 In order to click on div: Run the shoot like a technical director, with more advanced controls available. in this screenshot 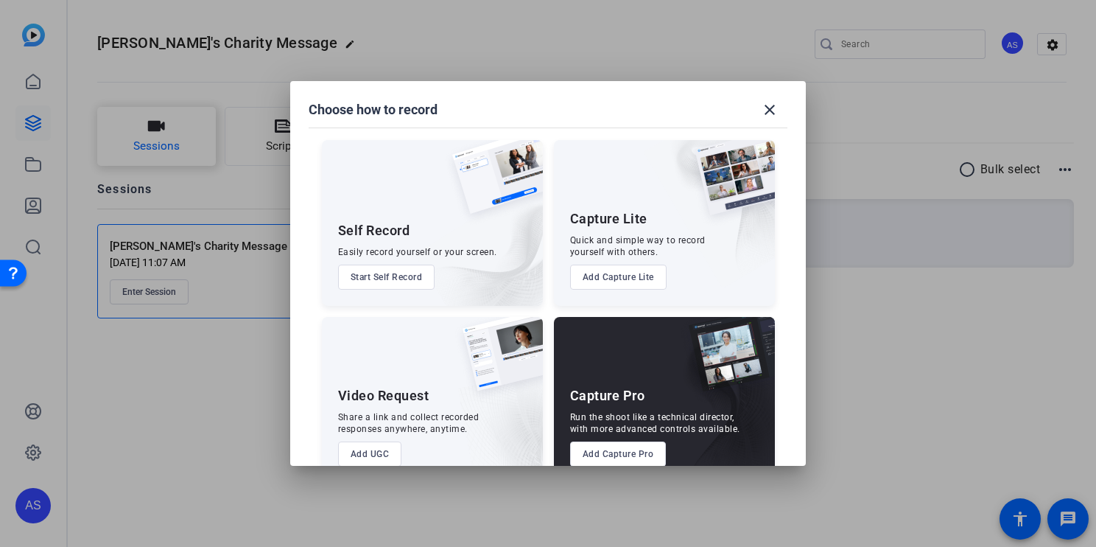, I will do `click(655, 423)`.